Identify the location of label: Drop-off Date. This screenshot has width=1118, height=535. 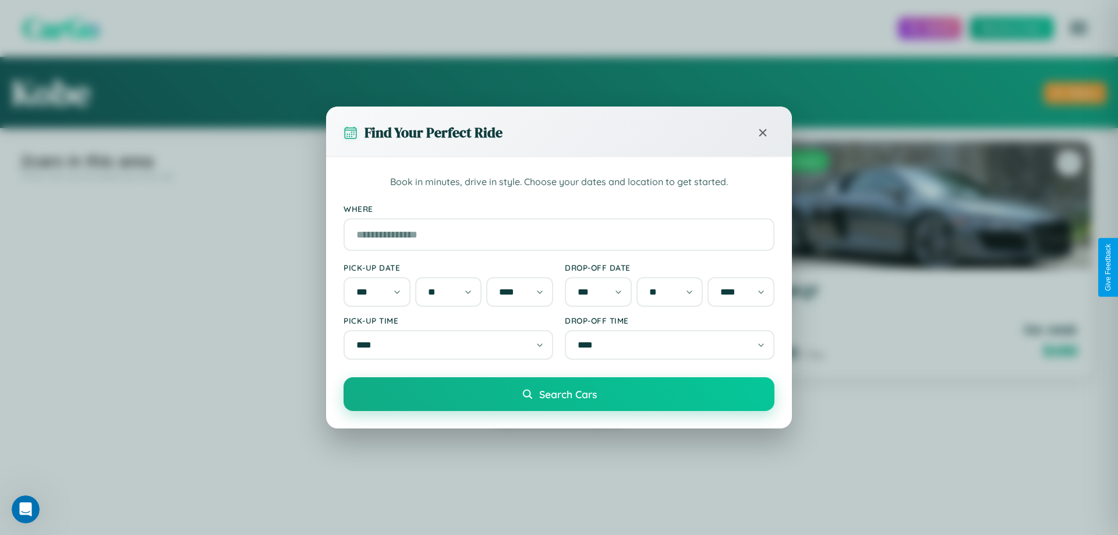
(670, 267).